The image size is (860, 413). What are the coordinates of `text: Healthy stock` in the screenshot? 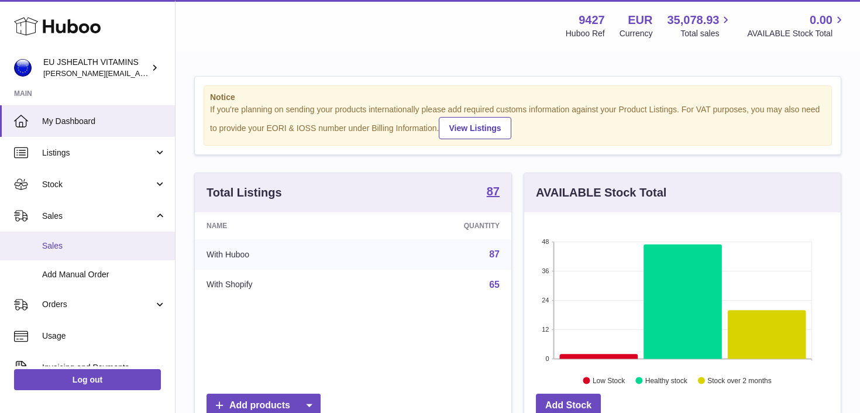 It's located at (666, 380).